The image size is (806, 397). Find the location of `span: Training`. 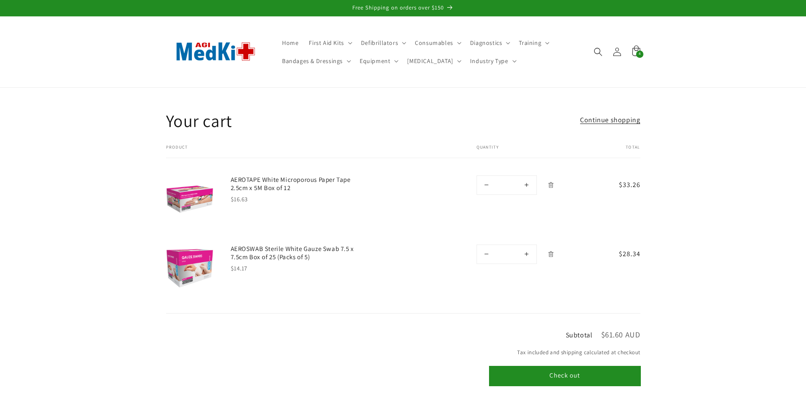

span: Training is located at coordinates (530, 43).